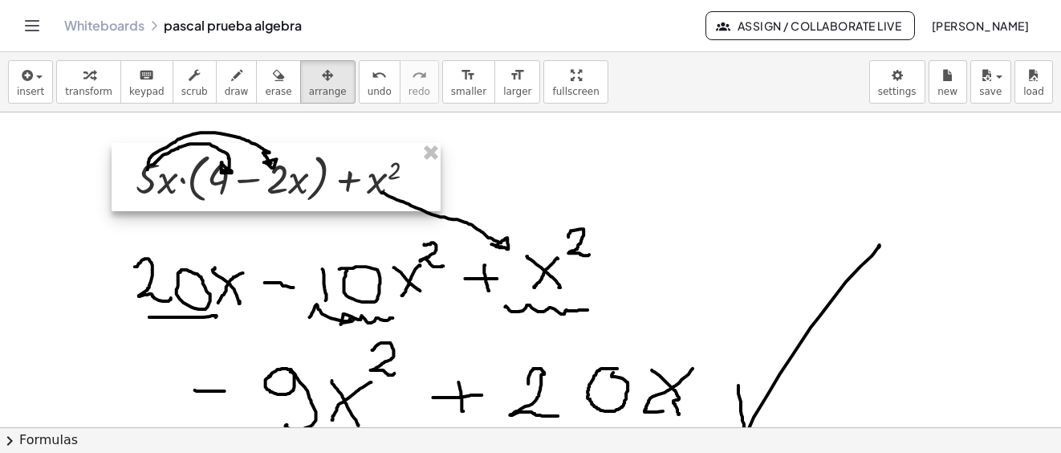 The image size is (1061, 453). What do you see at coordinates (1033, 91) in the screenshot?
I see `span: load` at bounding box center [1033, 91].